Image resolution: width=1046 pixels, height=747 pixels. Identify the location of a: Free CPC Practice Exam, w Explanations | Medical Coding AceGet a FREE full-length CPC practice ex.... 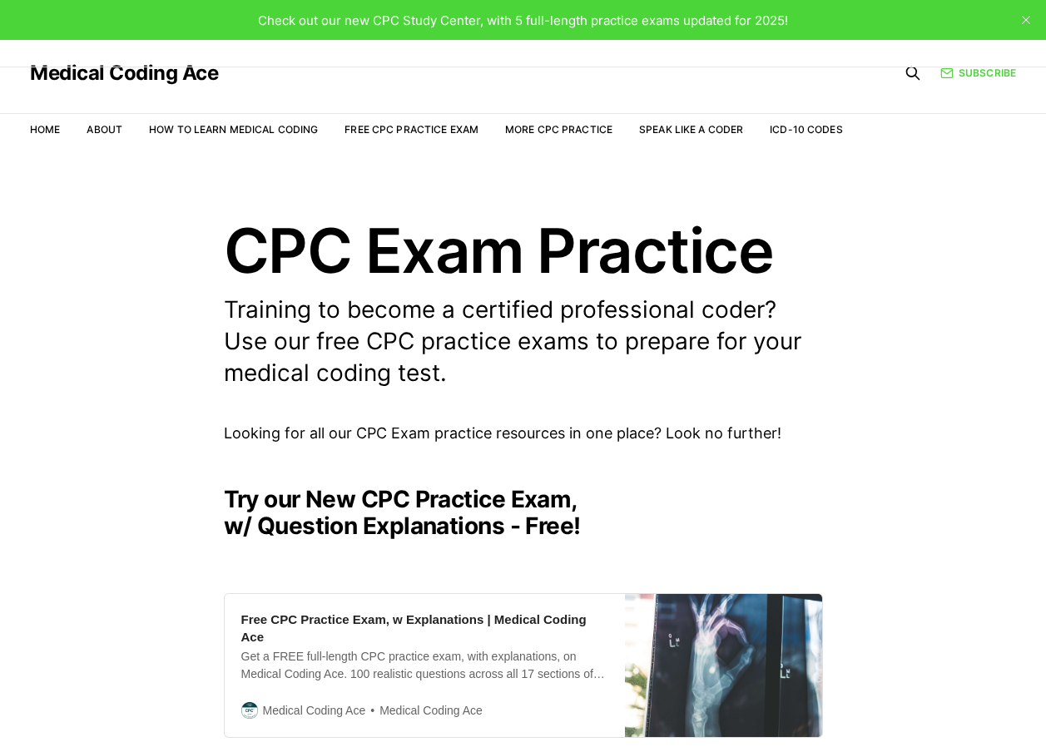
(523, 666).